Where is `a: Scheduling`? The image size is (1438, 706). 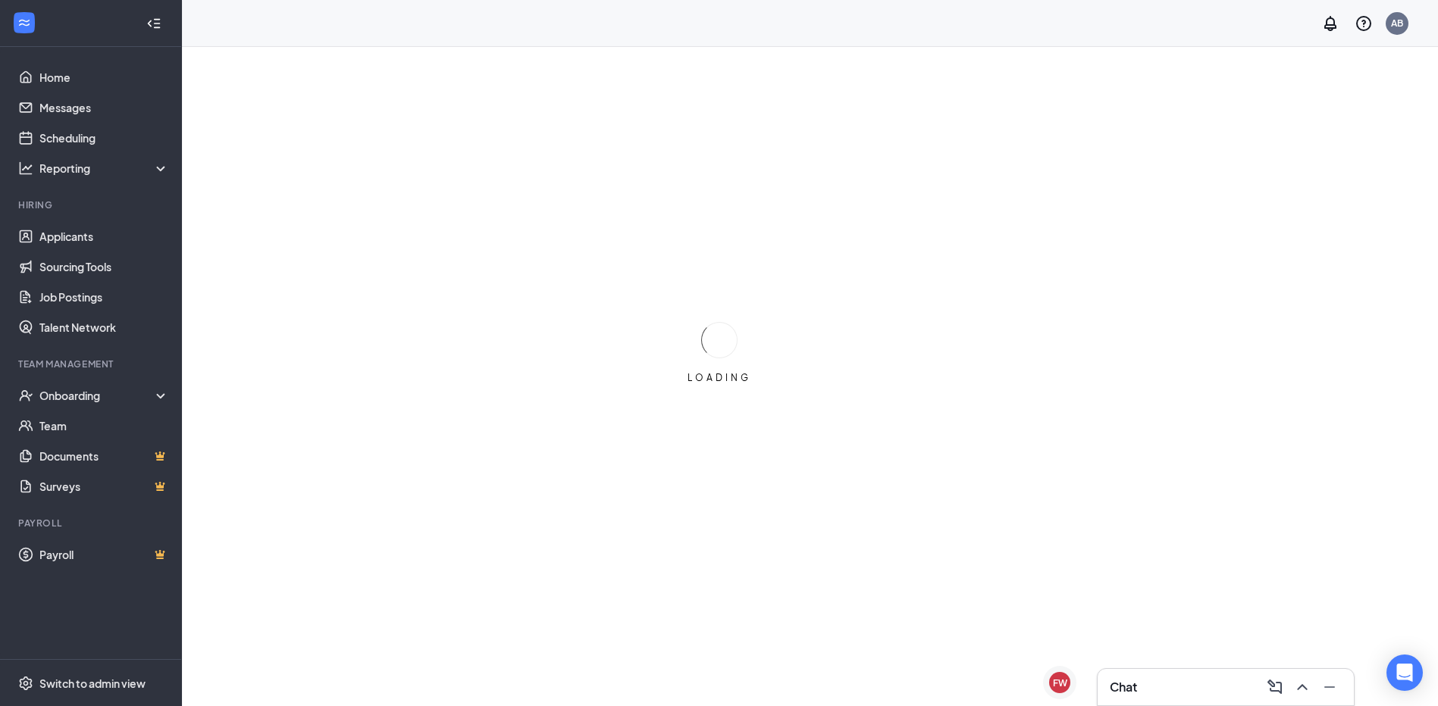 a: Scheduling is located at coordinates (104, 138).